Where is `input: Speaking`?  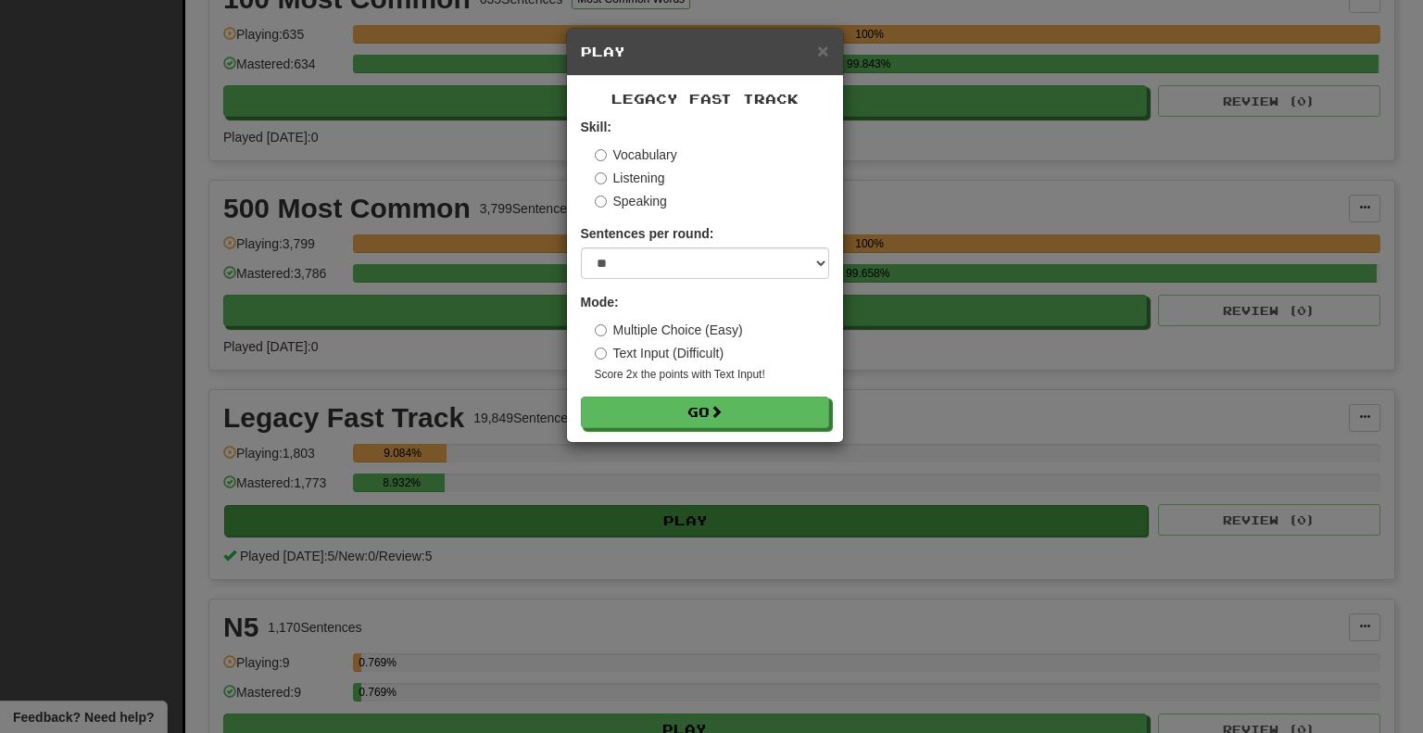
input: Speaking is located at coordinates (600, 201).